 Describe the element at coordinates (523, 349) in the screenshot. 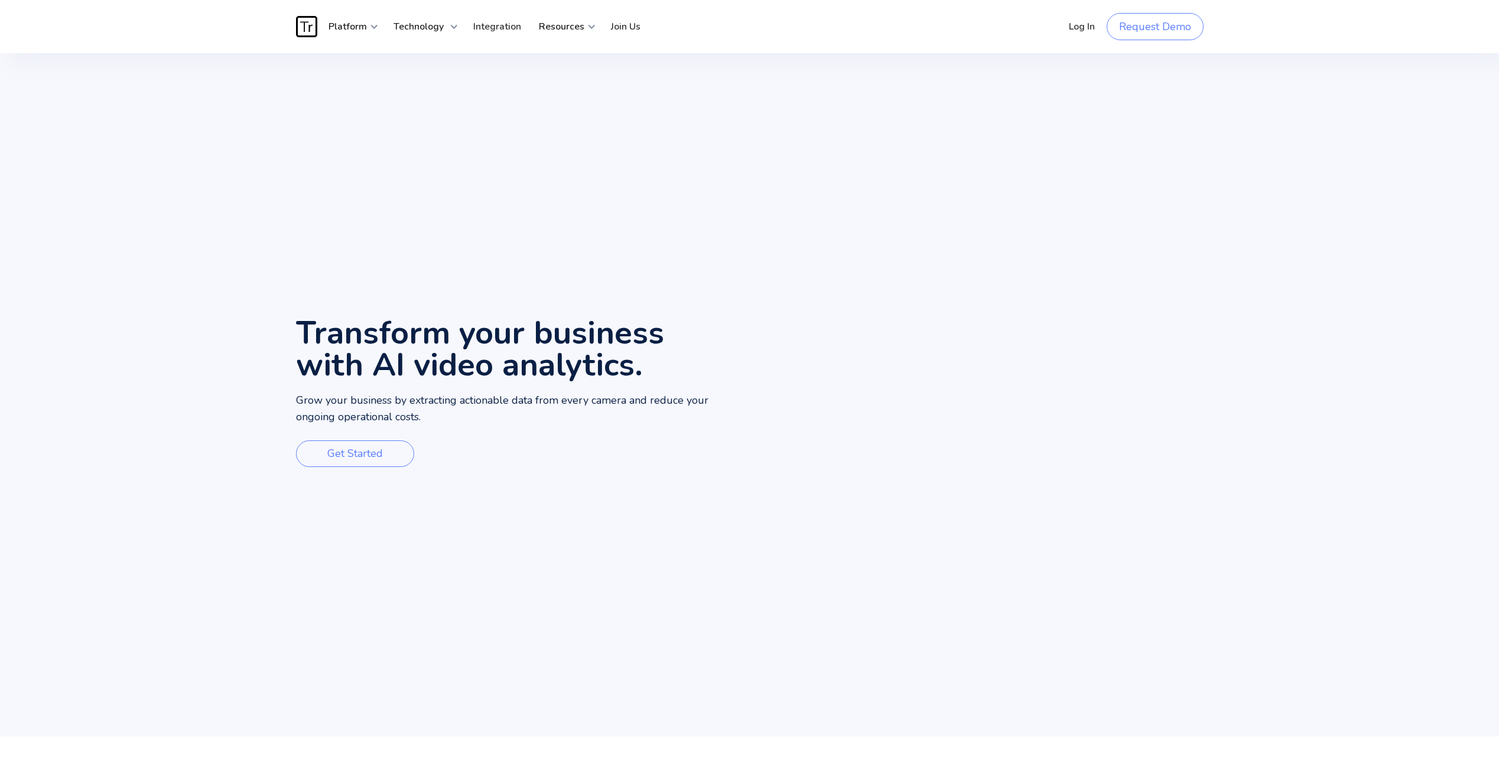

I see `h1: Transform your business with AI video analytics.` at that location.